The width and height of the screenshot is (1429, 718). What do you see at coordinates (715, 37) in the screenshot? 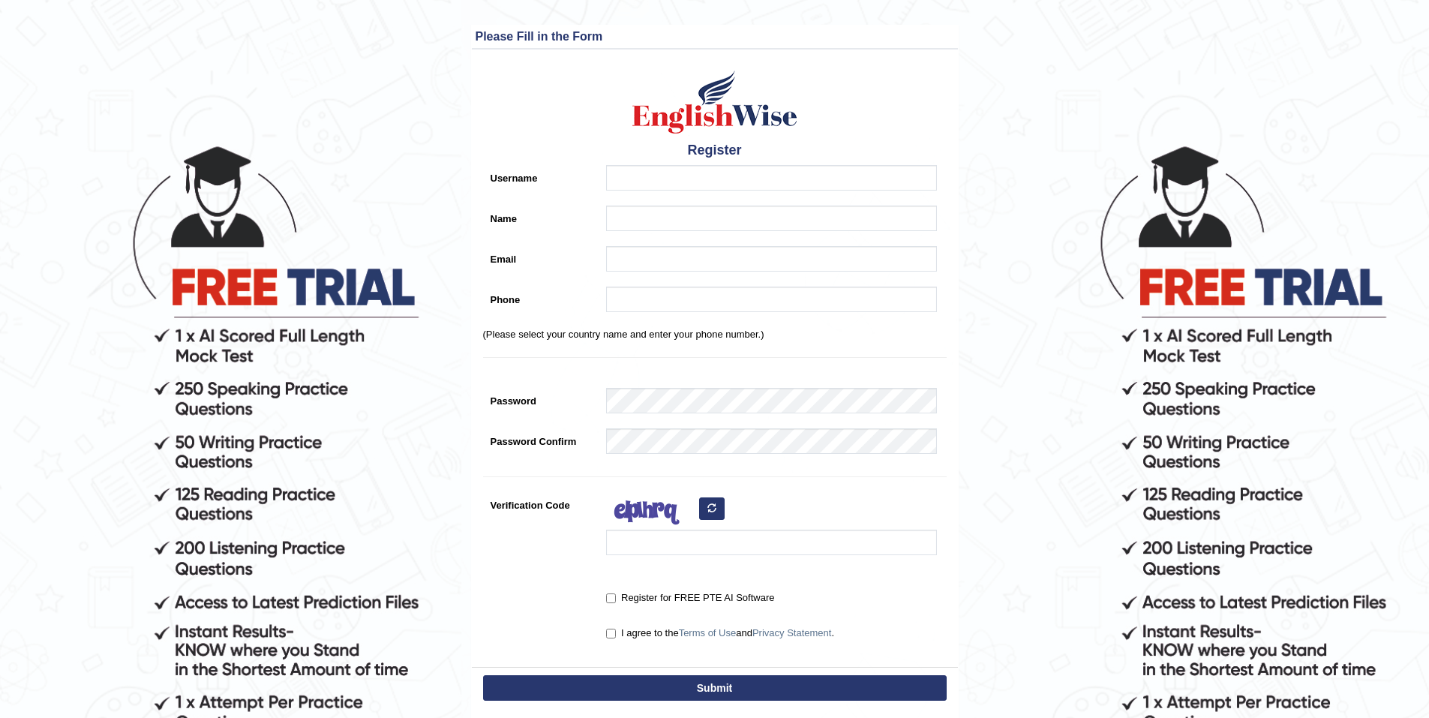
I see `h3: Please Fill in the Form` at bounding box center [715, 37].